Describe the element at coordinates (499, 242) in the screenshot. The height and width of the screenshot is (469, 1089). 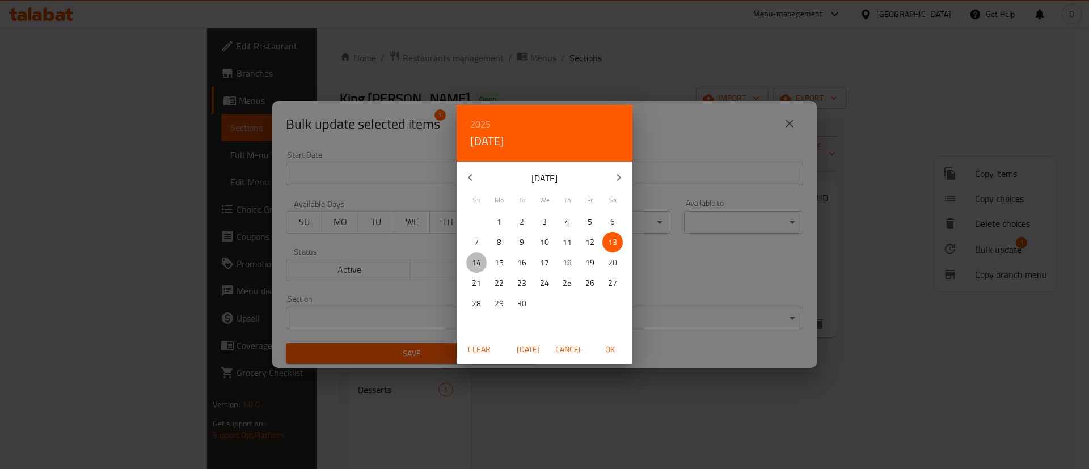
I see `p: 8` at that location.